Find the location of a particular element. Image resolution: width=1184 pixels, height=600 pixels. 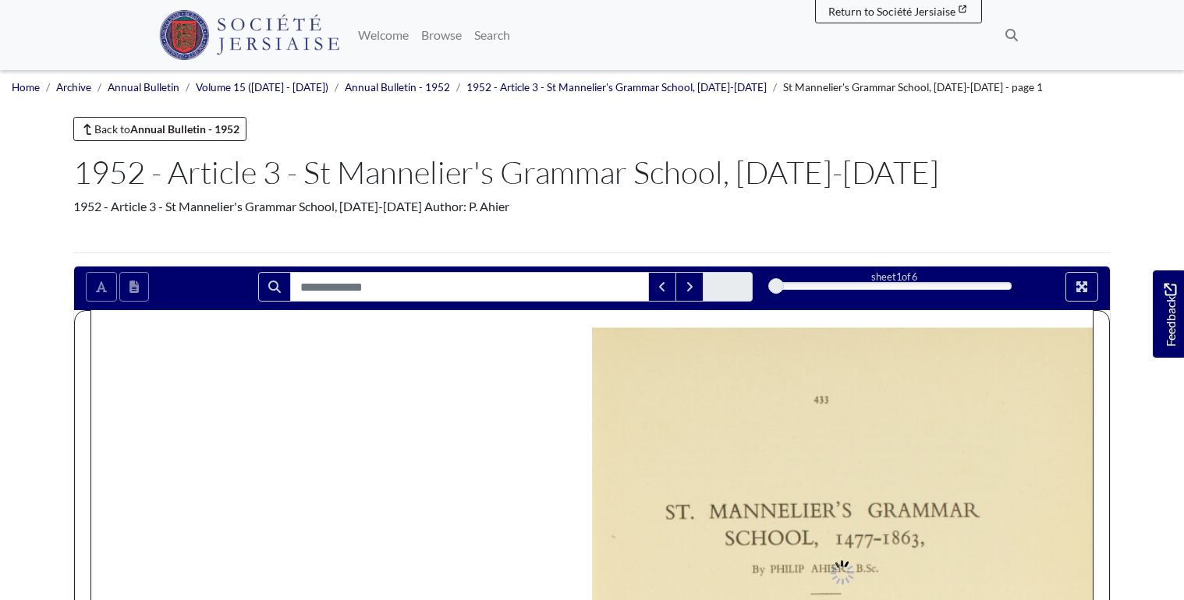

div: sheet of 6 is located at coordinates (894, 277).